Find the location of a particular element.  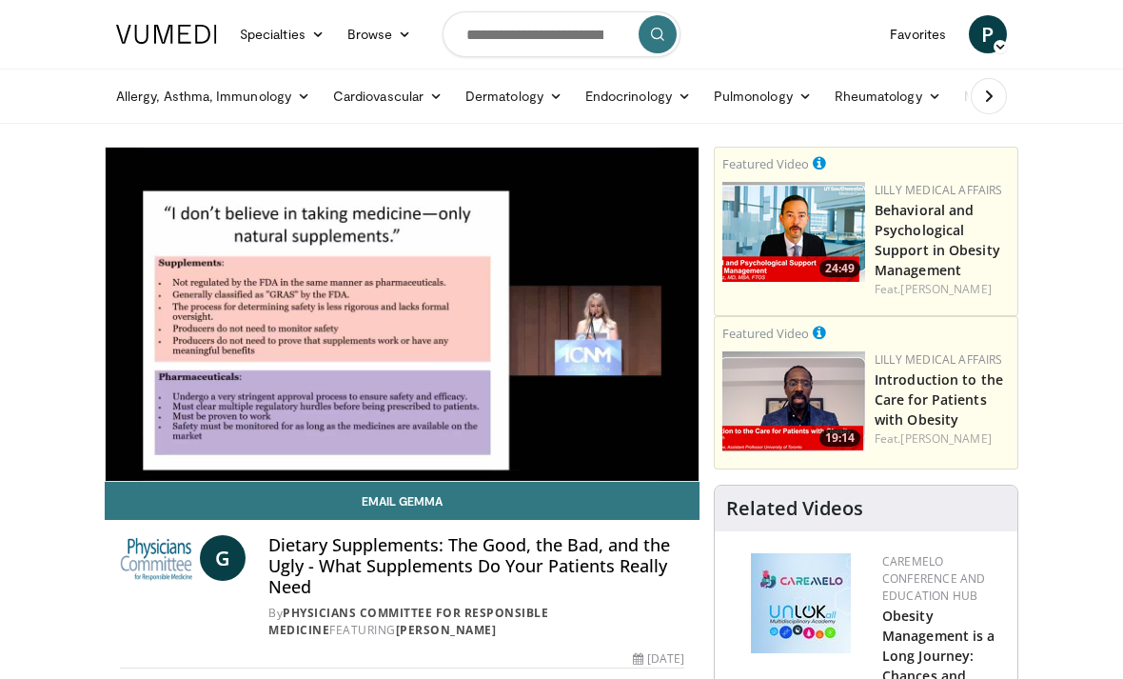

input: Search topics, interventions is located at coordinates (562, 34).